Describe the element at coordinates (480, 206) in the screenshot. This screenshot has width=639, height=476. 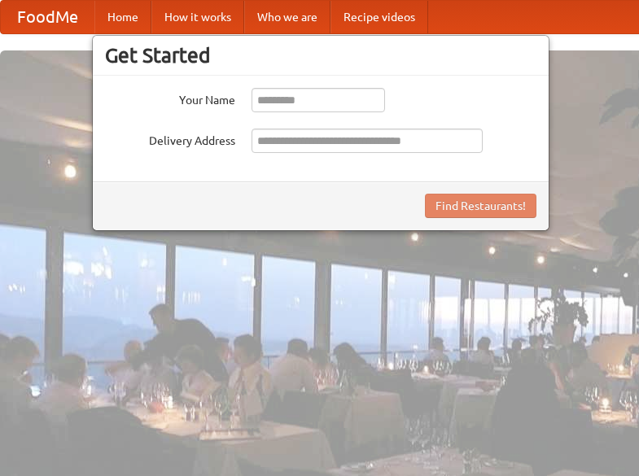
I see `button: Find Restaurants!` at that location.